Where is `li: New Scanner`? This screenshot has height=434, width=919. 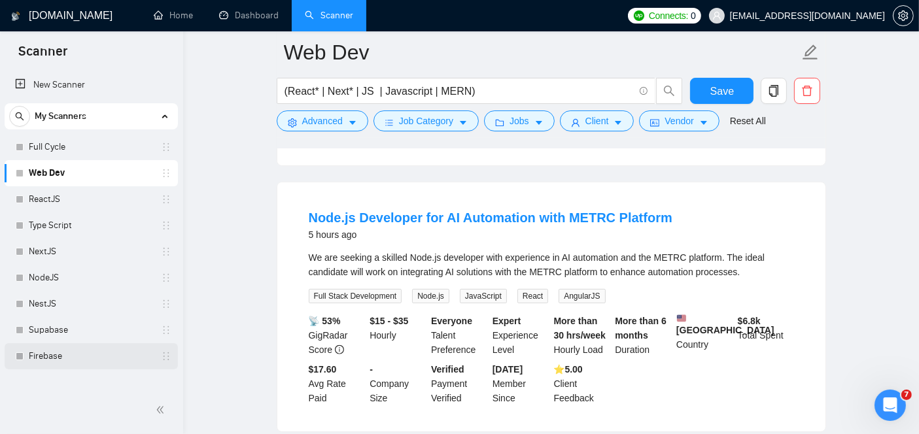
li: New Scanner is located at coordinates (91, 85).